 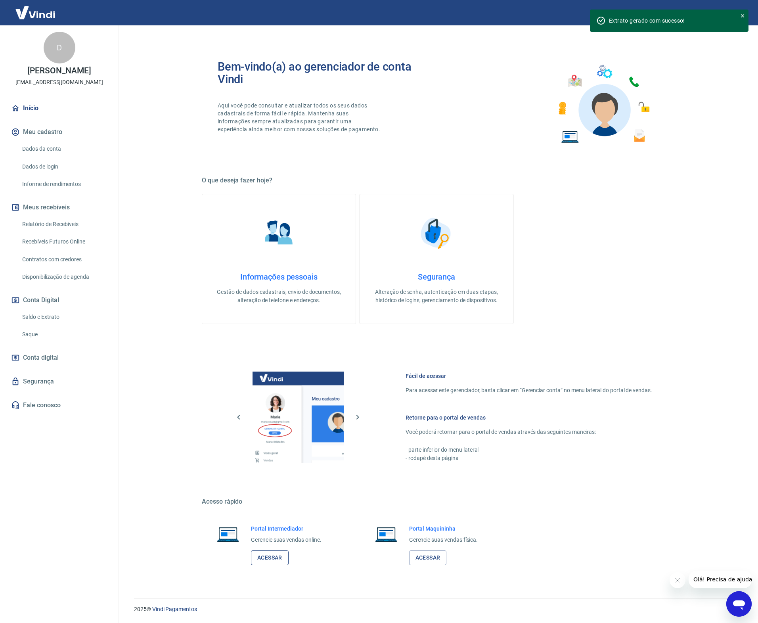 What do you see at coordinates (529, 376) in the screenshot?
I see `h6: Fácil de acessar` at bounding box center [529, 376].